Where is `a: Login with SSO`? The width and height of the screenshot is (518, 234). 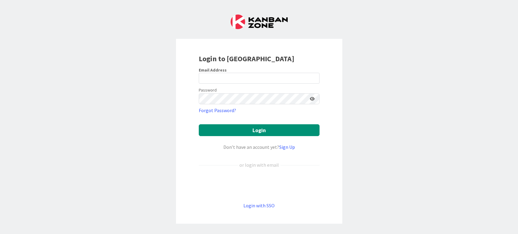 a: Login with SSO is located at coordinates (259, 206).